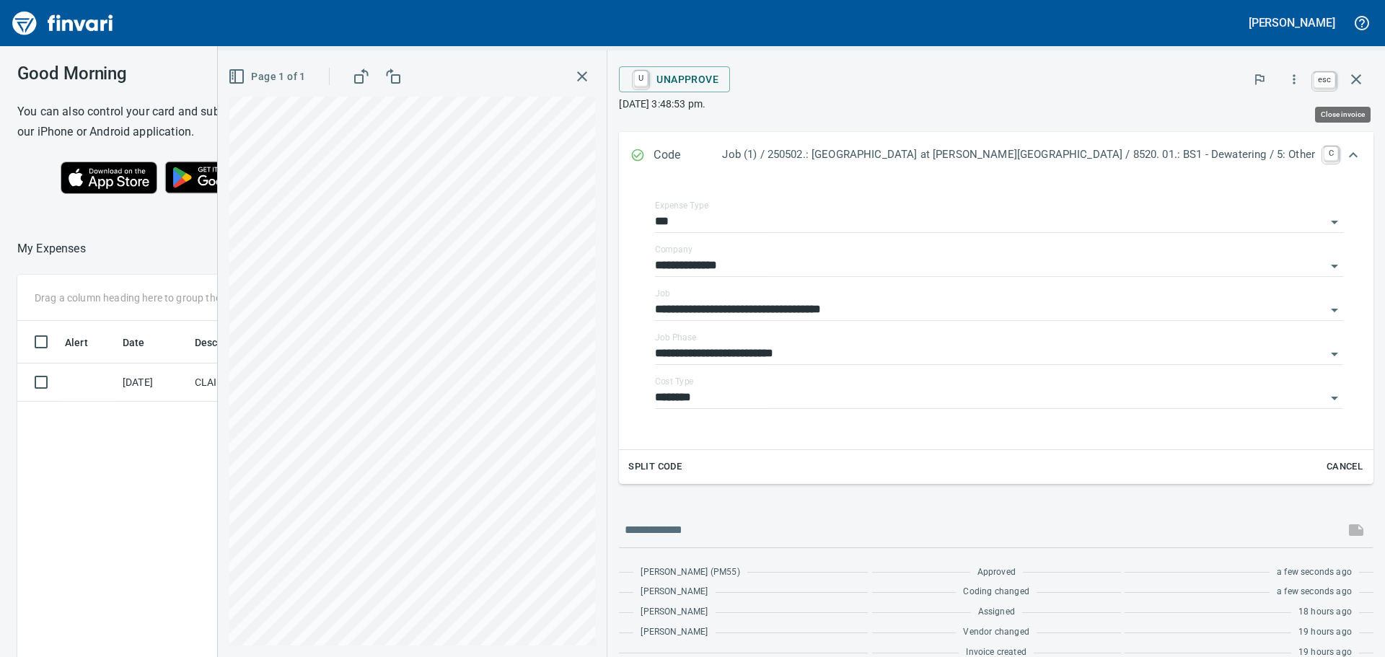 Image resolution: width=1385 pixels, height=657 pixels. Describe the element at coordinates (1345, 467) in the screenshot. I see `span: Cancel` at that location.